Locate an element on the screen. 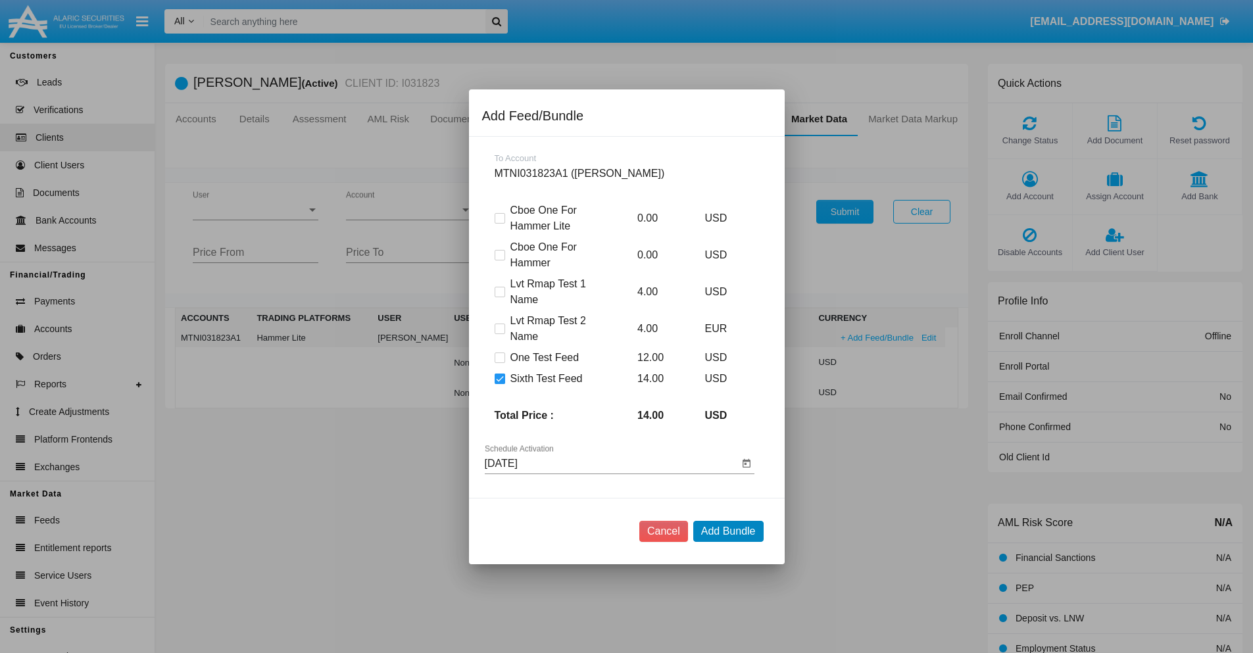  span: To Account is located at coordinates (516, 158).